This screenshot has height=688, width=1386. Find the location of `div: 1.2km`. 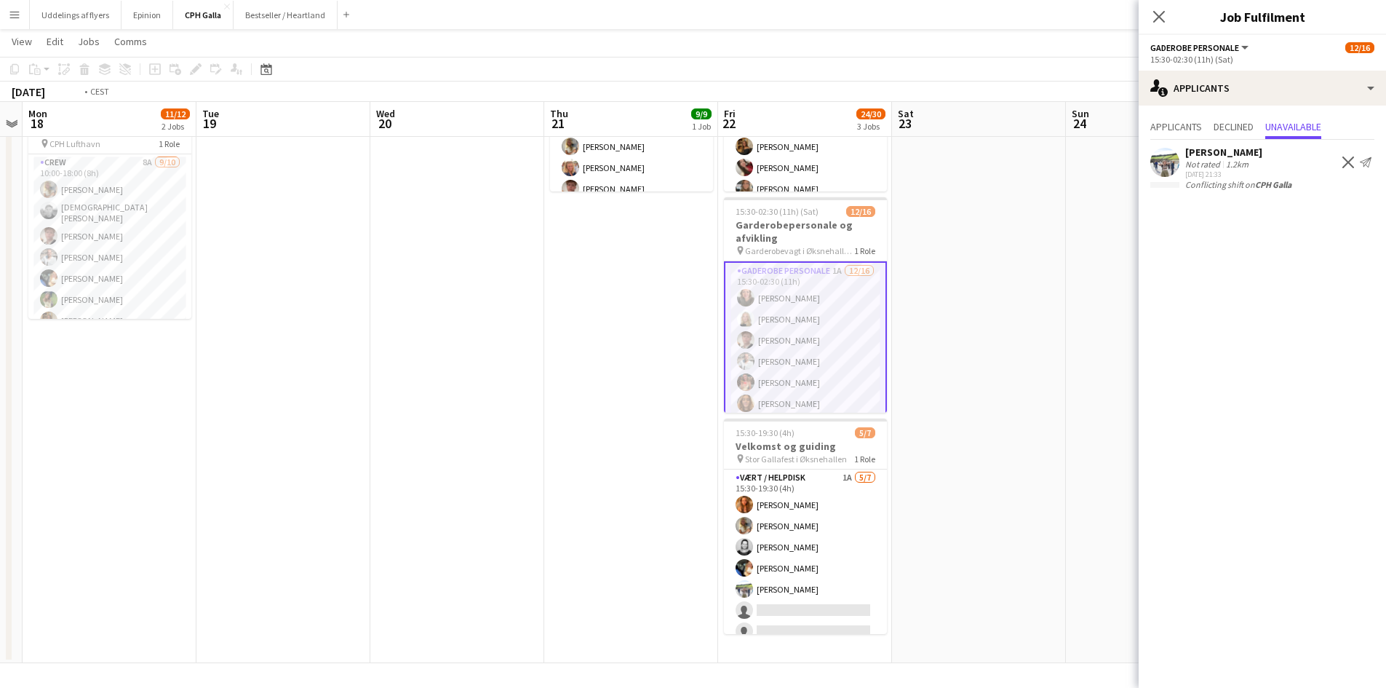

div: 1.2km is located at coordinates (1237, 164).